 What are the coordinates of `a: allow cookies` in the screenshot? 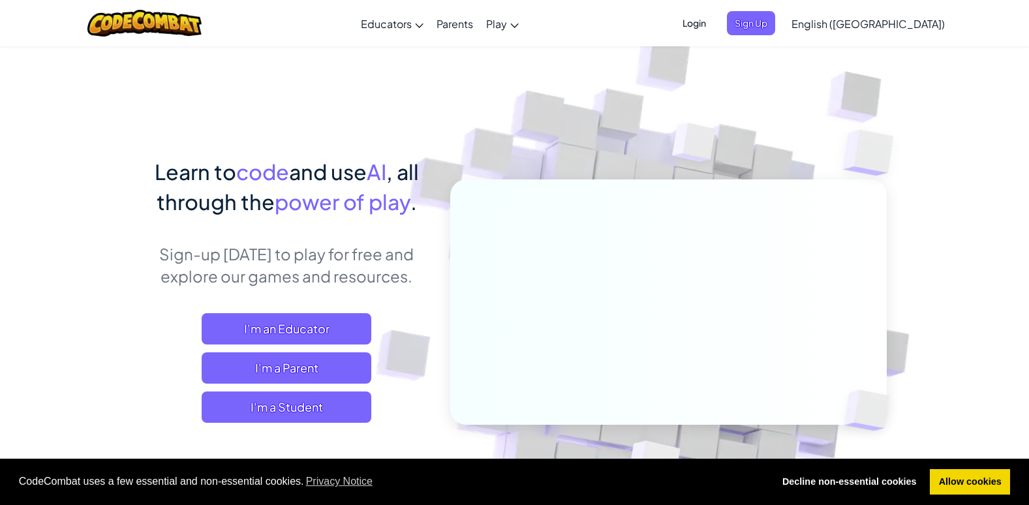 It's located at (969, 482).